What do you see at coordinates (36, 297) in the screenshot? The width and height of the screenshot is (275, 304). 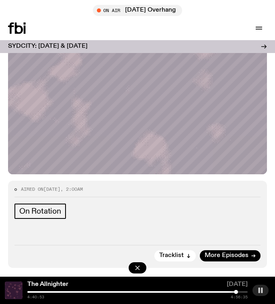 I see `span: 4:40:53` at bounding box center [36, 297].